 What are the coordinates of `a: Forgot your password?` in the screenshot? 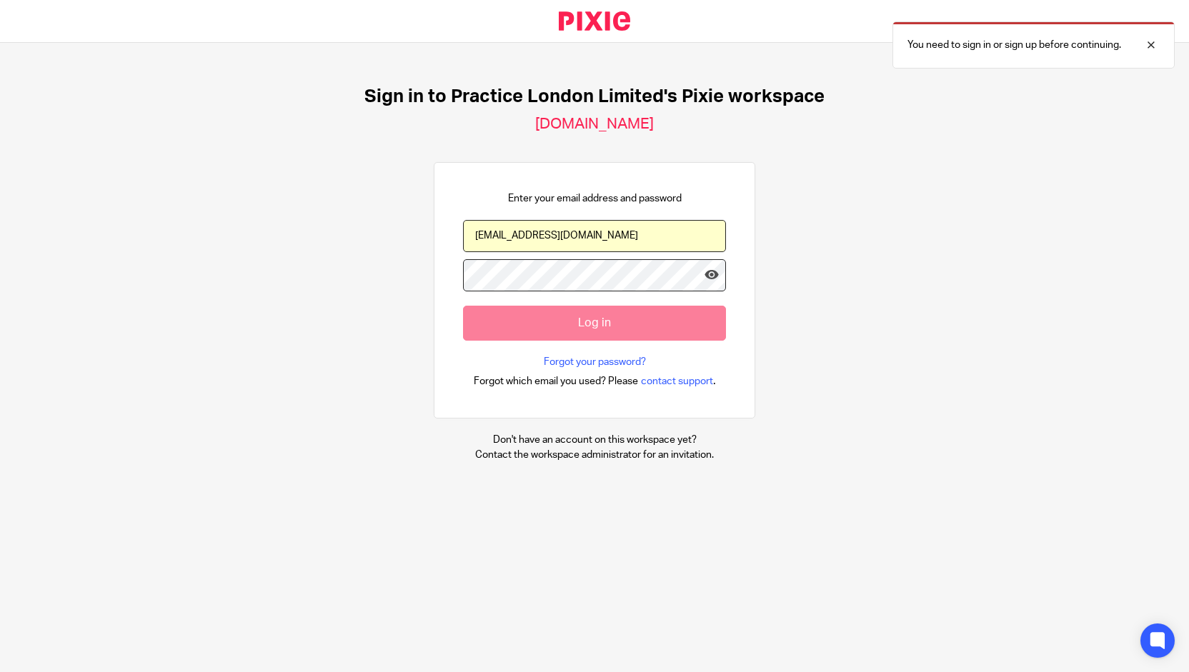 It's located at (594, 362).